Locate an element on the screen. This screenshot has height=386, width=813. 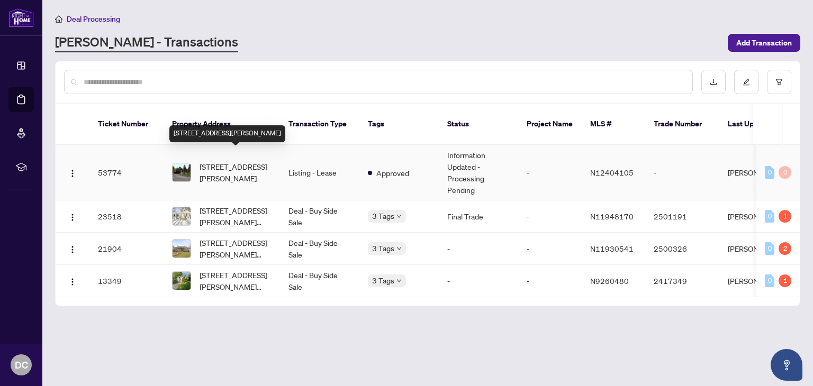
th: MLS # is located at coordinates (613, 124).